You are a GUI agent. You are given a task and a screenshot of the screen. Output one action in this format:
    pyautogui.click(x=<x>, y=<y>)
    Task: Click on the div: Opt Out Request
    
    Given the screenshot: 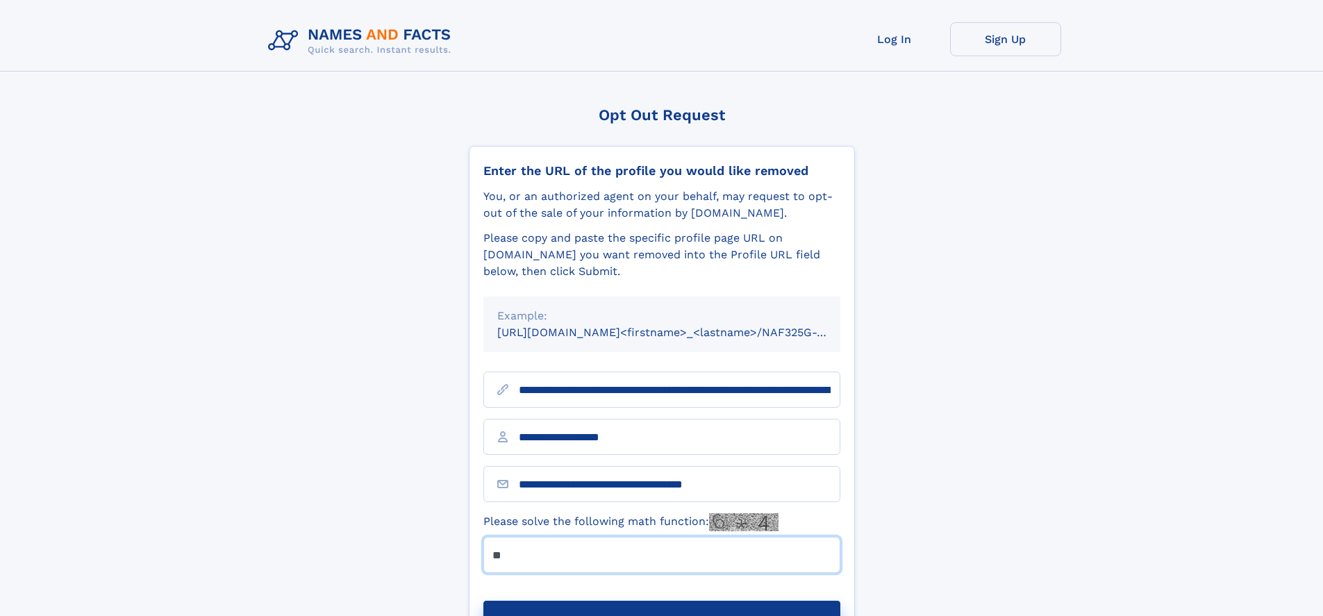 What is the action you would take?
    pyautogui.click(x=662, y=115)
    